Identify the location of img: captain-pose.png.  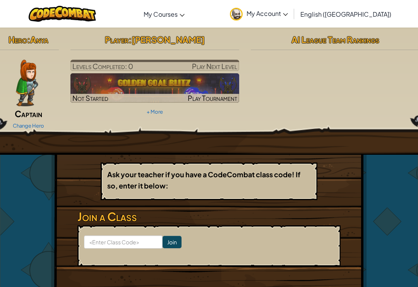
(27, 83).